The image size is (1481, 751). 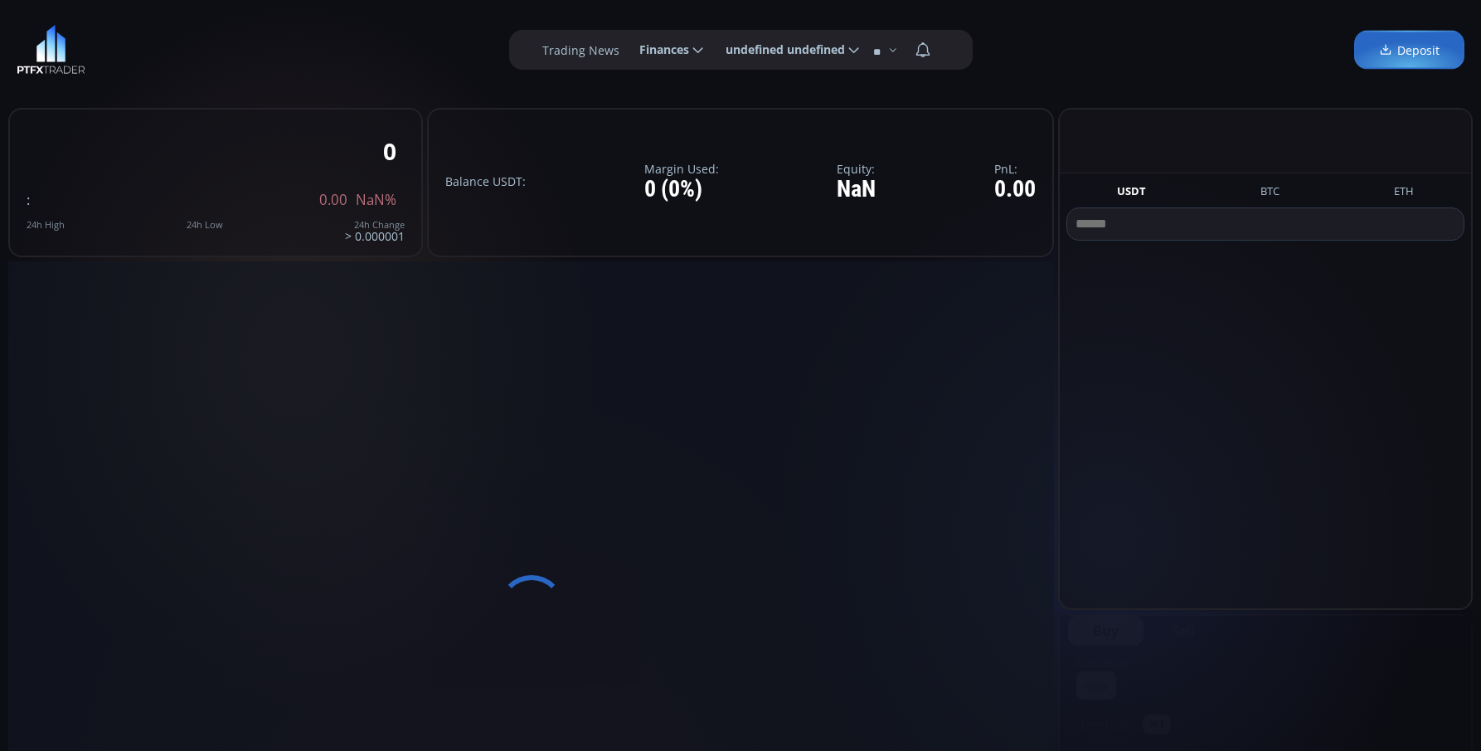 I want to click on label: Equity:, so click(x=856, y=168).